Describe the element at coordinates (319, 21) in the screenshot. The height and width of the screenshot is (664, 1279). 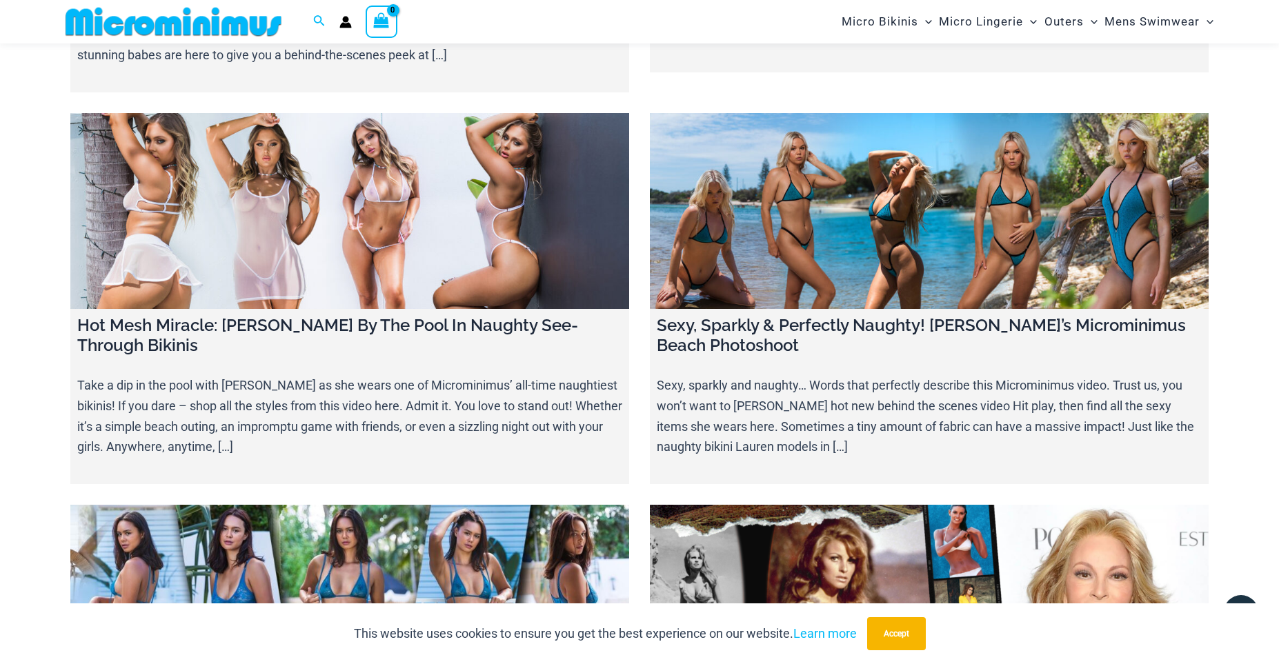
I see `a: Search icon link` at that location.